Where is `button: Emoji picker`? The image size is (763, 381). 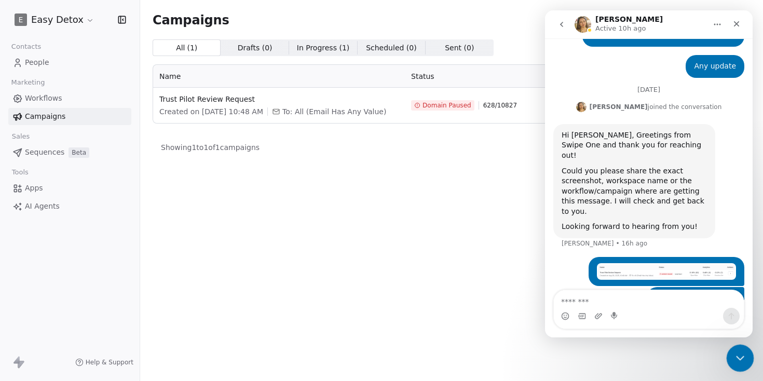 button: Emoji picker is located at coordinates (20, 306).